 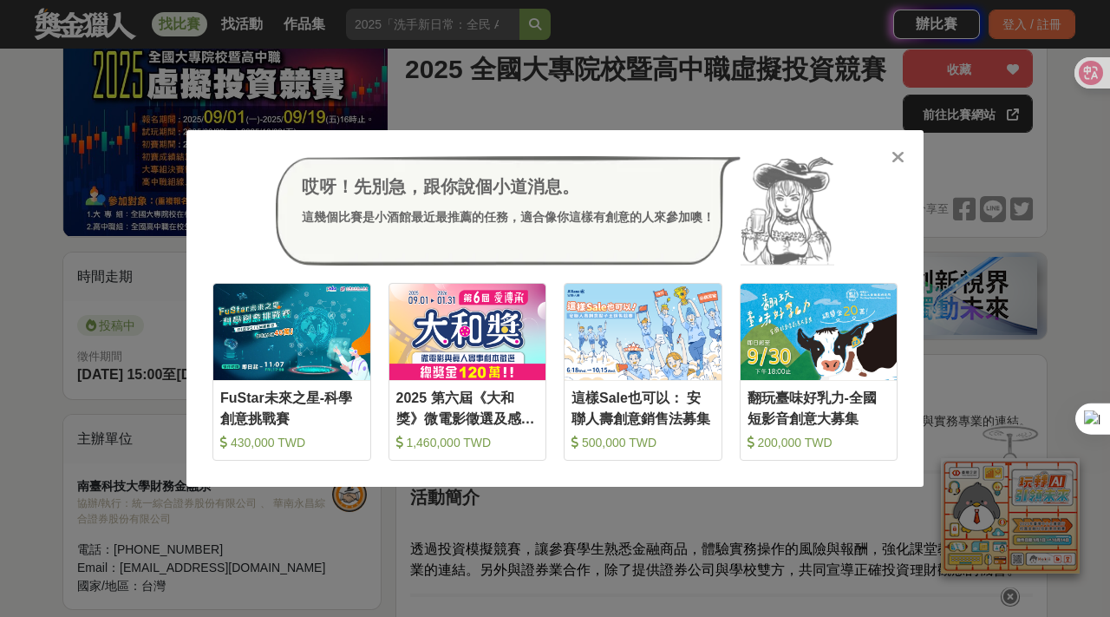 I want to click on a: Cover Image這樣Sale也可以： 安聯人壽創意銷售法募集 500,000 TWD, so click(x=643, y=371).